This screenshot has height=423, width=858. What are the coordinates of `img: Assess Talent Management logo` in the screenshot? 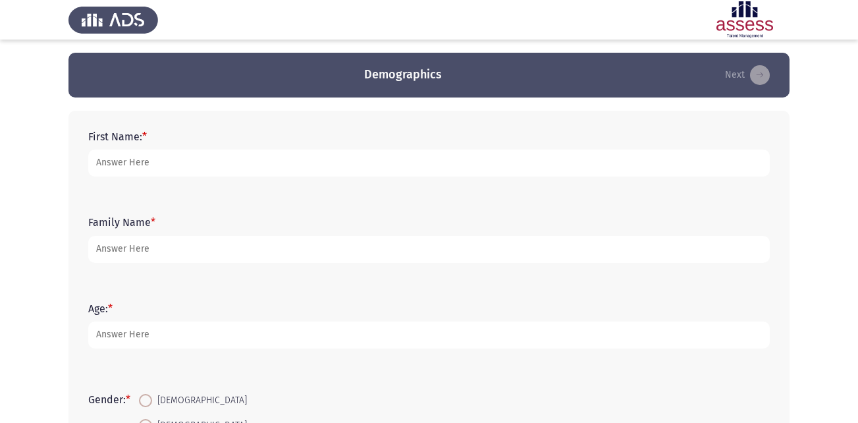 It's located at (113, 20).